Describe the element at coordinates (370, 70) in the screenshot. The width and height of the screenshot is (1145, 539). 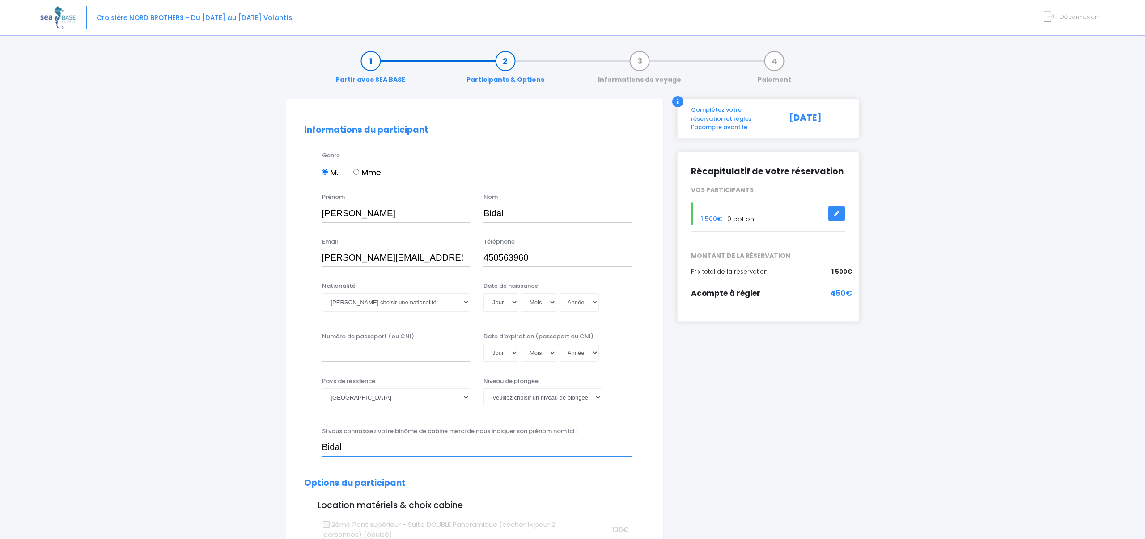
I see `a: Partir avec SEA BASE` at that location.